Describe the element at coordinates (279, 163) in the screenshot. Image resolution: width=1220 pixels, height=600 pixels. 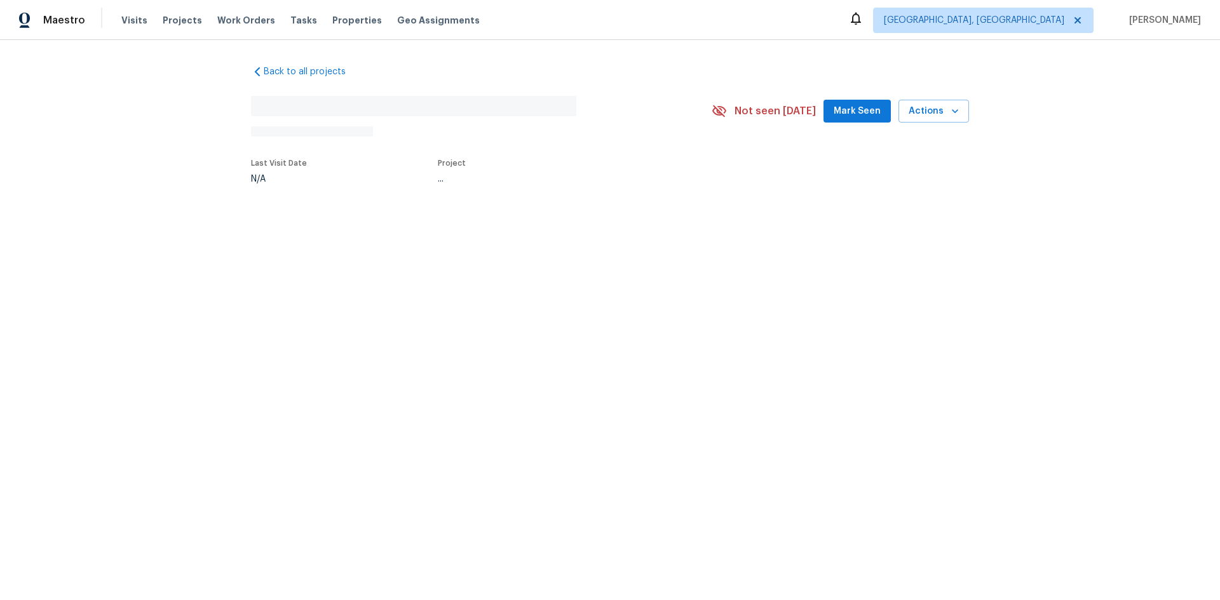
I see `span: Last Visit Date` at that location.